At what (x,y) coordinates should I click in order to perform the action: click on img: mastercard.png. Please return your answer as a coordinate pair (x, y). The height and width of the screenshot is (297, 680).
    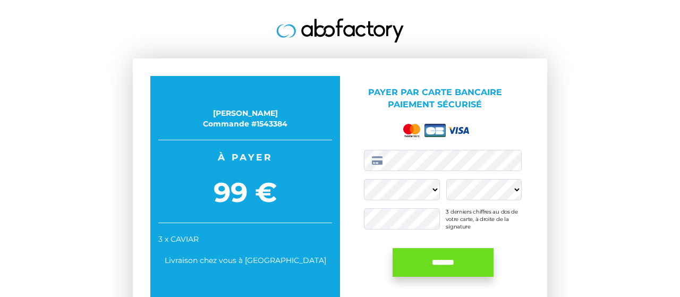
    Looking at the image, I should click on (412, 130).